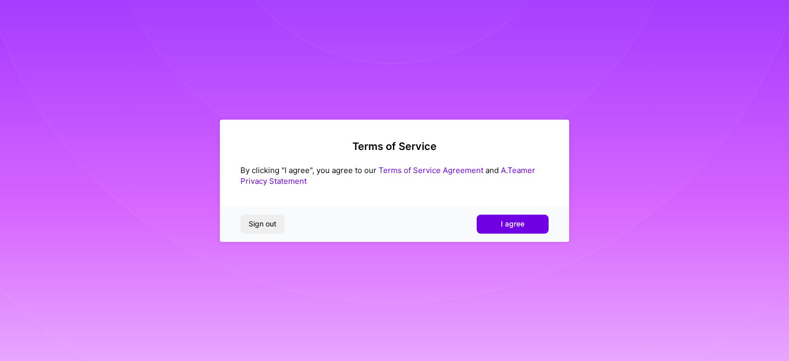 This screenshot has height=361, width=789. Describe the element at coordinates (395, 146) in the screenshot. I see `h2: Terms of Service` at that location.